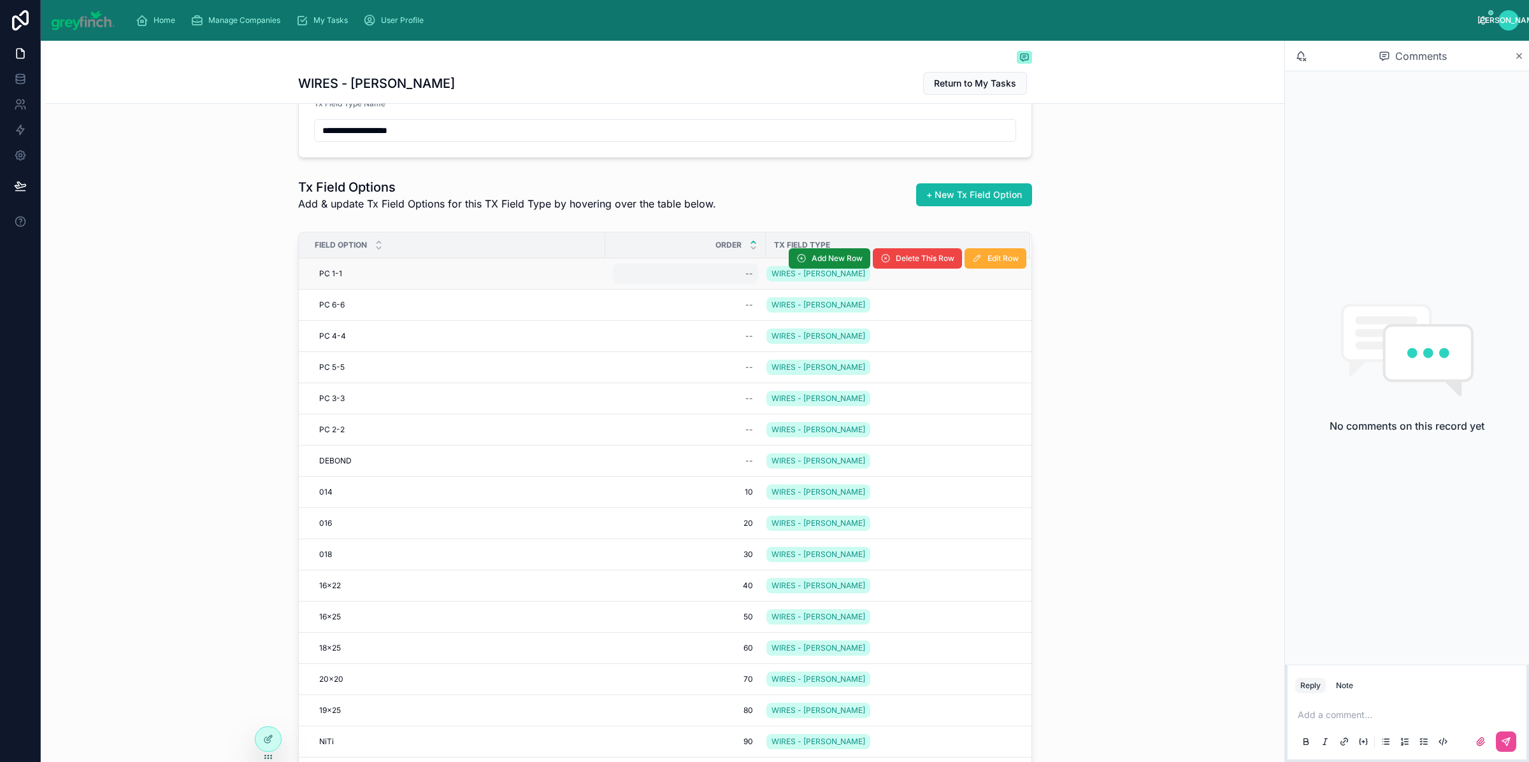  Describe the element at coordinates (455, 305) in the screenshot. I see `a: PC 6-6` at that location.